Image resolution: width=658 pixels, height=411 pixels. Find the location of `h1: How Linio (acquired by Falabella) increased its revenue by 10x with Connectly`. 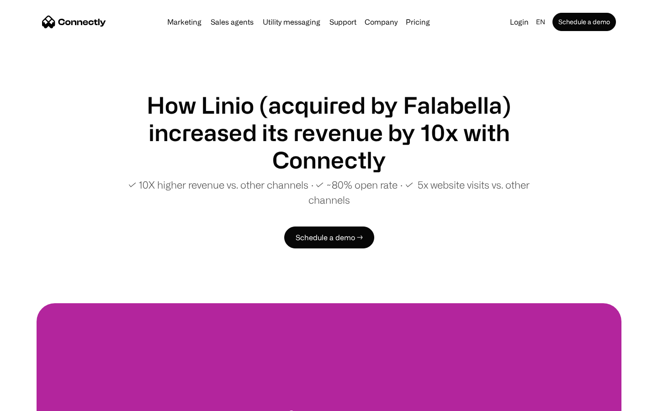

h1: How Linio (acquired by Falabella) increased its revenue by 10x with Connectly is located at coordinates (329, 132).